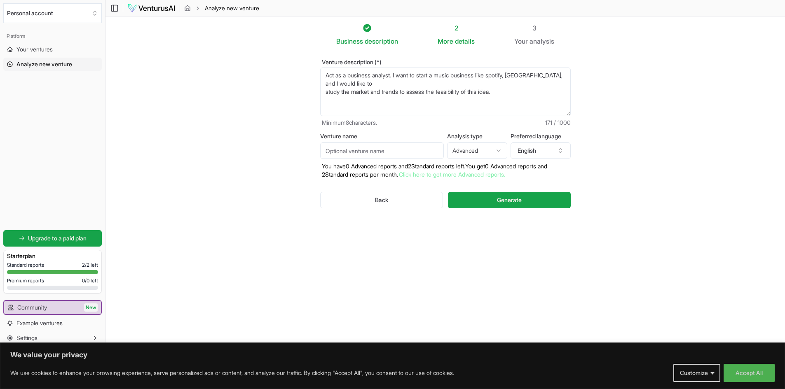 Image resolution: width=785 pixels, height=389 pixels. Describe the element at coordinates (52, 13) in the screenshot. I see `button: Select an organization` at that location.